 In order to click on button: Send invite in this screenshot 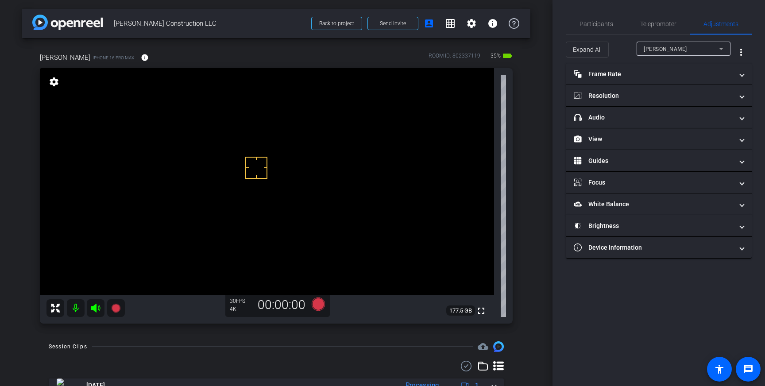, I will do `click(393, 23)`.